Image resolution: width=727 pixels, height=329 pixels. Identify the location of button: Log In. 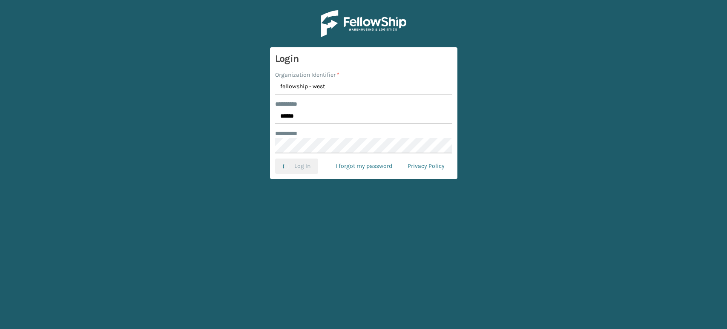
(296, 166).